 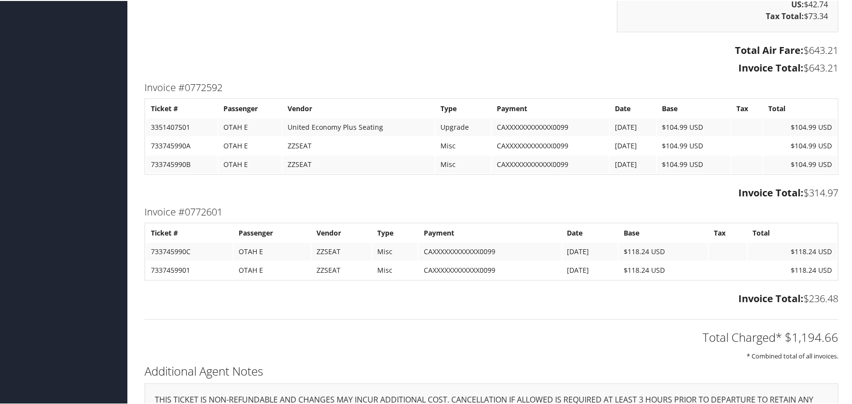 I want to click on strong: Tax Total:, so click(x=785, y=15).